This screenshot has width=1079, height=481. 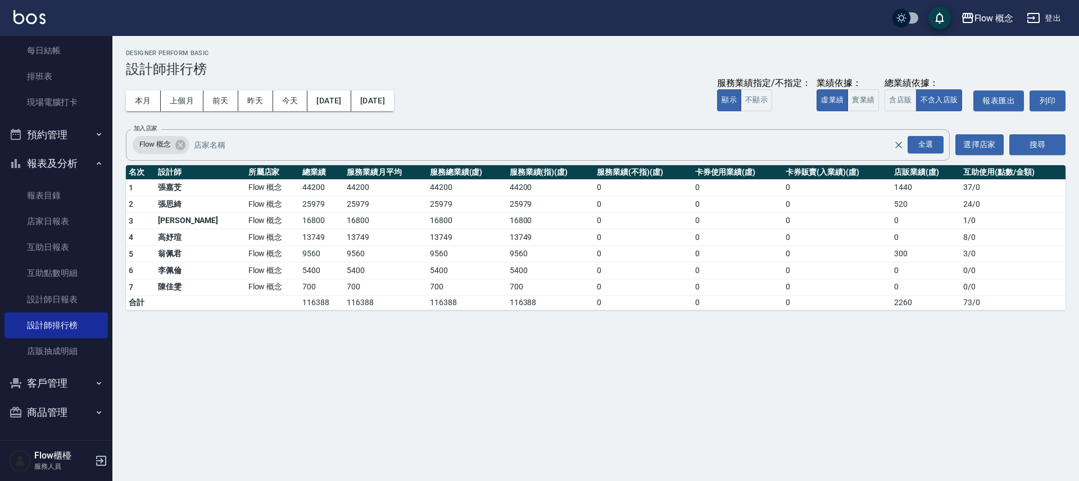 What do you see at coordinates (56, 102) in the screenshot?
I see `a: 現場電腦打卡` at bounding box center [56, 102].